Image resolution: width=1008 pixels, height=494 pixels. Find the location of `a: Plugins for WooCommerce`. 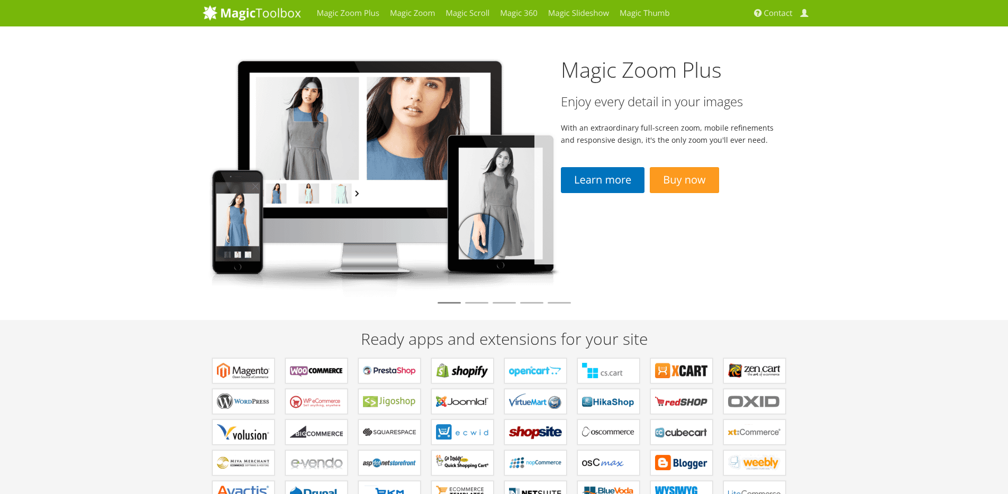

a: Plugins for WooCommerce is located at coordinates (316, 371).